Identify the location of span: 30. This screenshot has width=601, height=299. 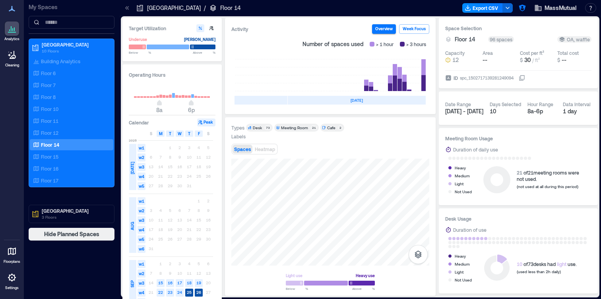
(527, 60).